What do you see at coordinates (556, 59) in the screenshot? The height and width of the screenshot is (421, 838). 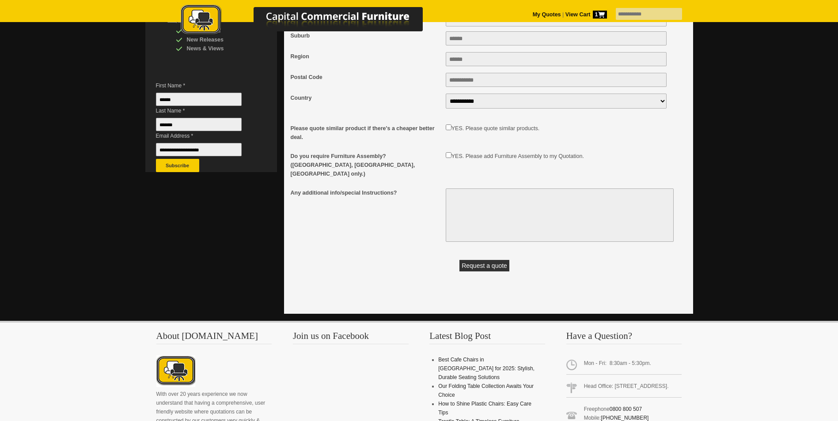 I see `input: Region` at bounding box center [556, 59].